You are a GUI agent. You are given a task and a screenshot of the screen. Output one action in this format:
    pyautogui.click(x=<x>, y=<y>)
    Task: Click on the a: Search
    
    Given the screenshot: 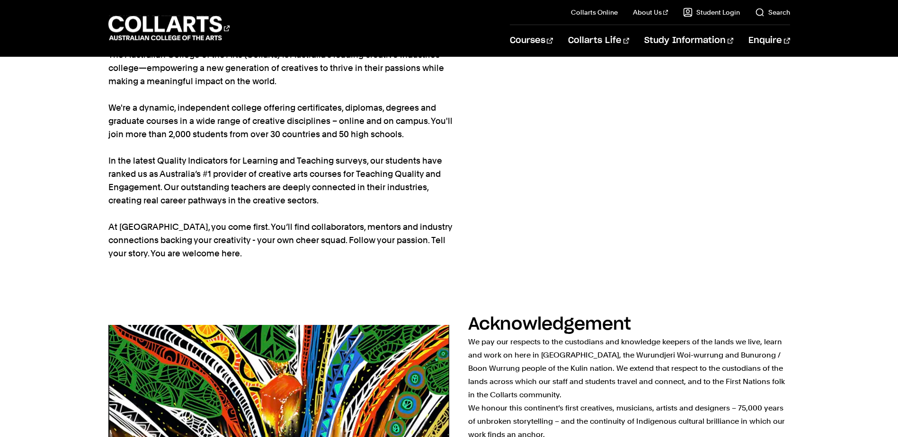 What is the action you would take?
    pyautogui.click(x=772, y=12)
    